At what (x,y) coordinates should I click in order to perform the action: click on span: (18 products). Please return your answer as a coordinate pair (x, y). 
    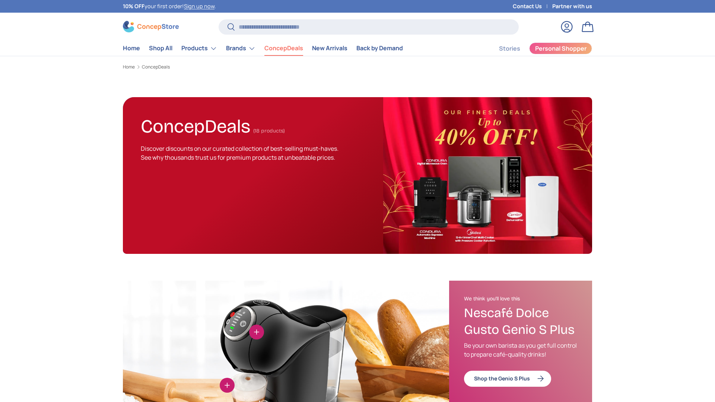
    Looking at the image, I should click on (269, 131).